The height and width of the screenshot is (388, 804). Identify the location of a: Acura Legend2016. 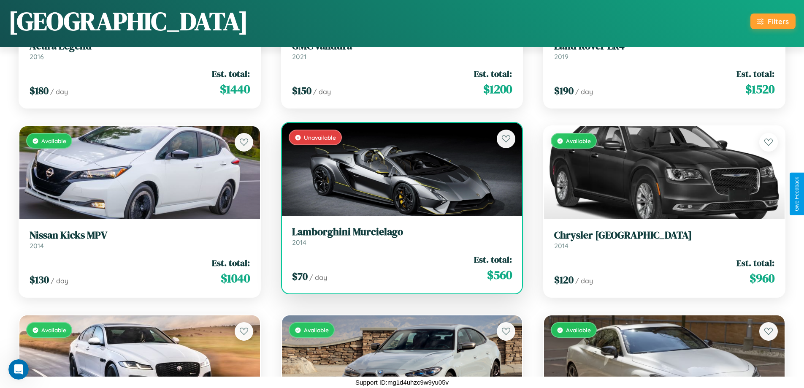
(140, 50).